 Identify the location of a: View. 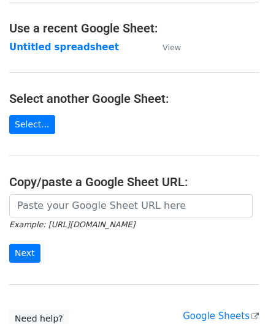
(165, 47).